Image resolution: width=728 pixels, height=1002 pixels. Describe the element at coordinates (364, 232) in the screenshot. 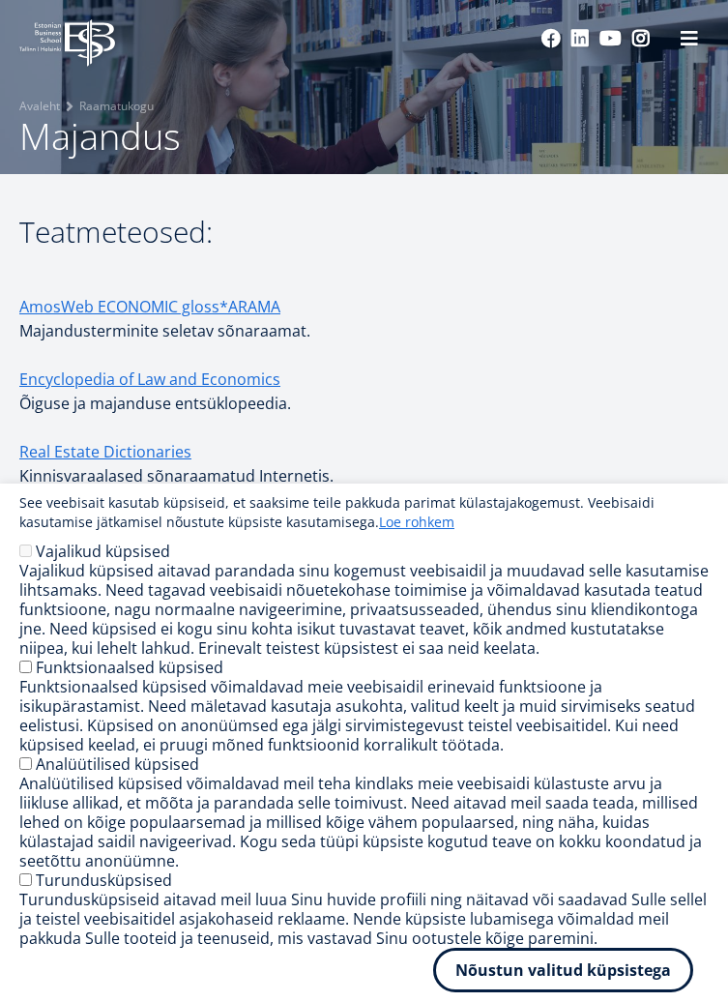

I see `h2: Teatmeteosed:` at that location.